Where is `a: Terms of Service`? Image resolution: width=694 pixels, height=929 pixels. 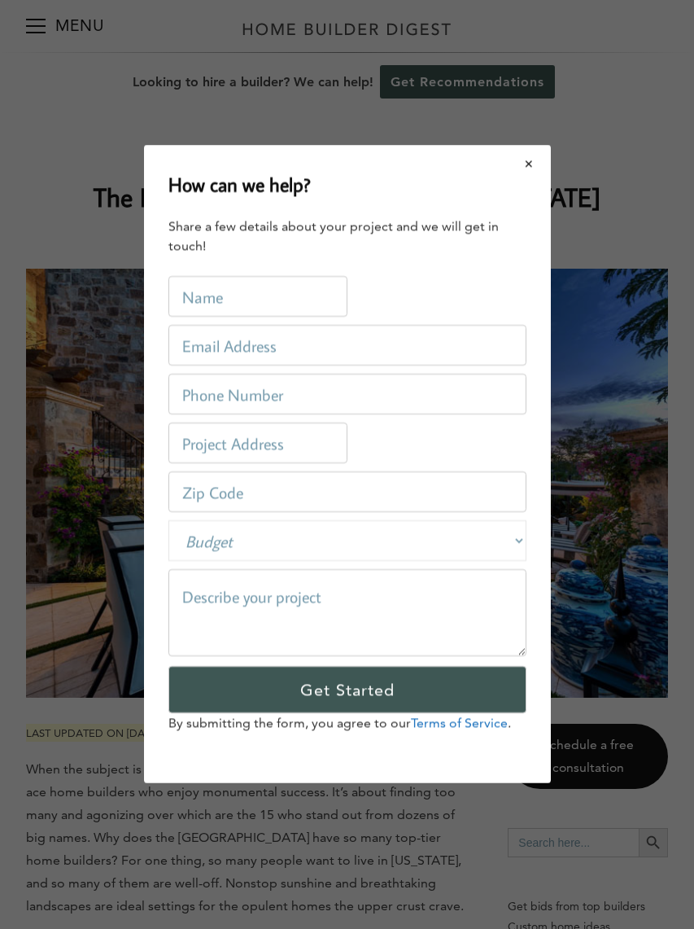
a: Terms of Service is located at coordinates (459, 723).